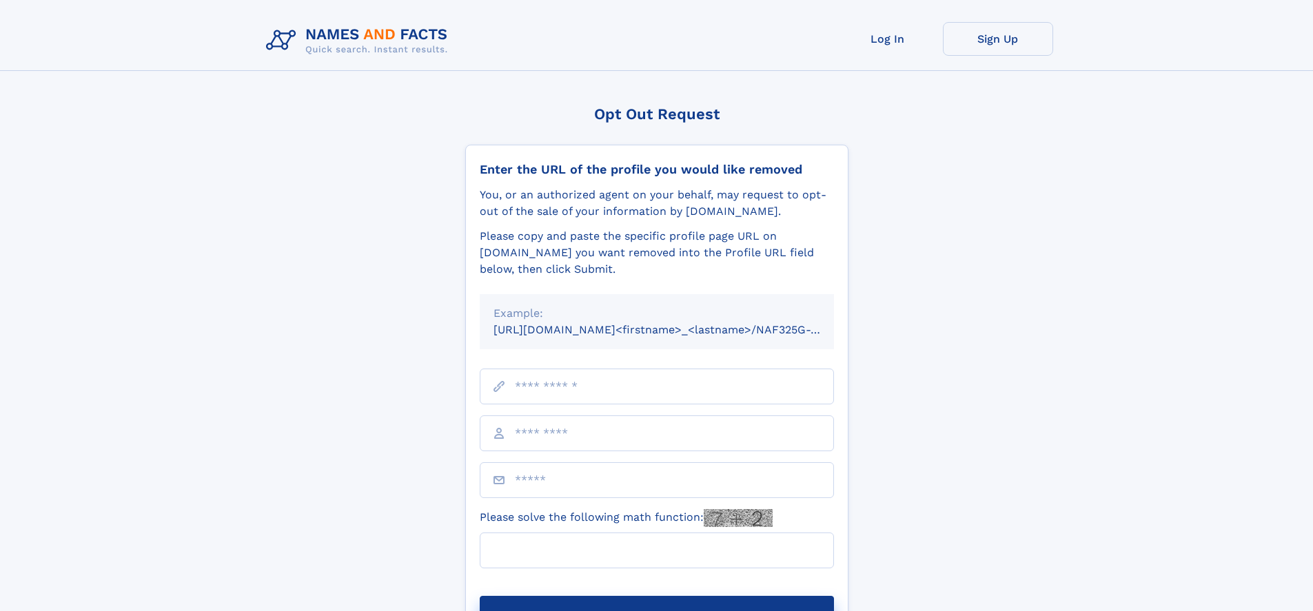  Describe the element at coordinates (657, 114) in the screenshot. I see `div: Opt Out Request` at that location.